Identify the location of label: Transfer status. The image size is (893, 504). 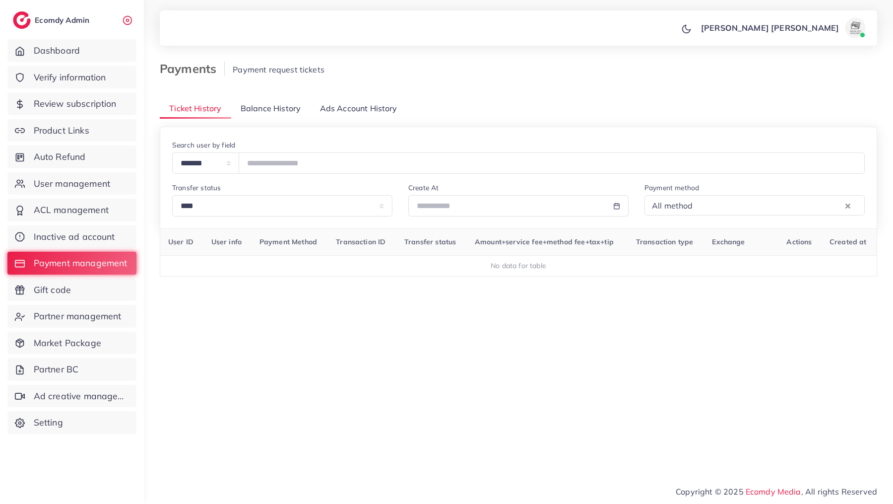
(196, 188).